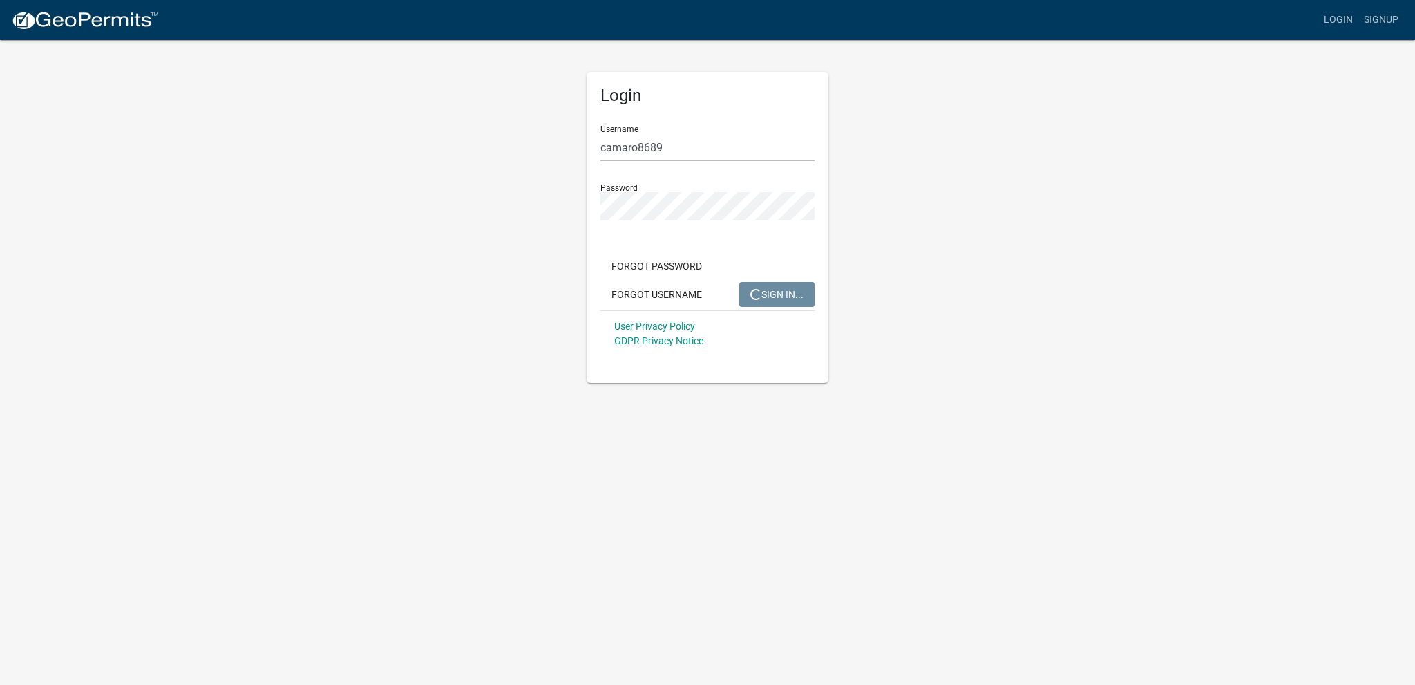  What do you see at coordinates (659, 341) in the screenshot?
I see `a: GDPR Privacy Notice` at bounding box center [659, 341].